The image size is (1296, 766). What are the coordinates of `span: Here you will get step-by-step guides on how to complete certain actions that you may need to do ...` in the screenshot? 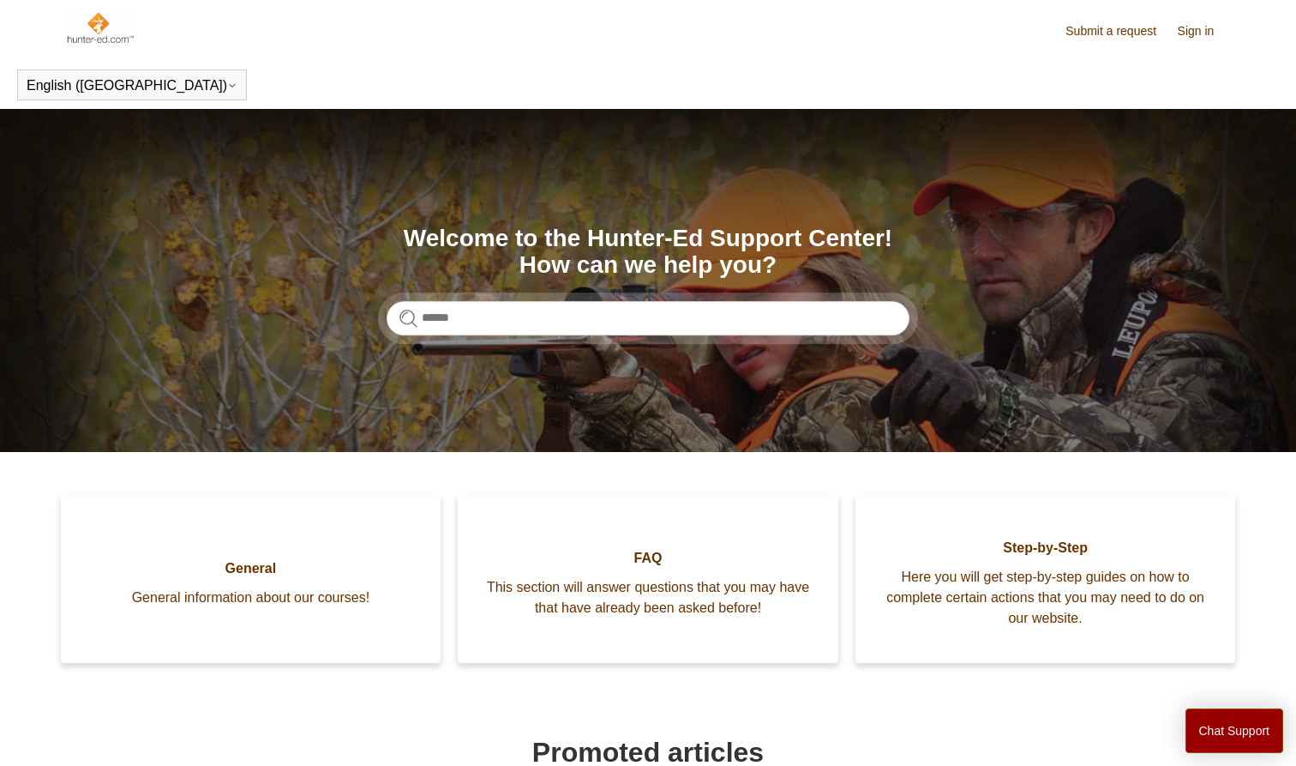 It's located at (1046, 598).